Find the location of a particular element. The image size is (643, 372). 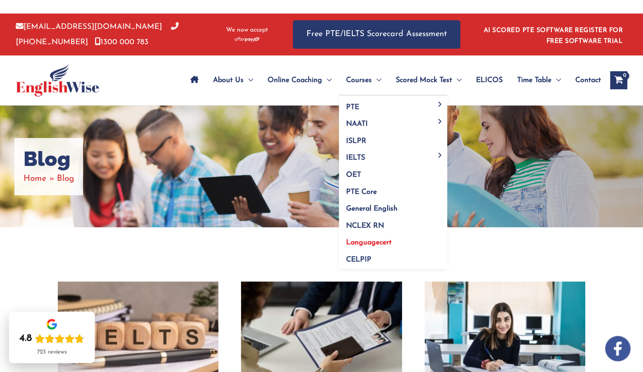

a: Scored Mock TestMenu Toggle is located at coordinates (429, 80).